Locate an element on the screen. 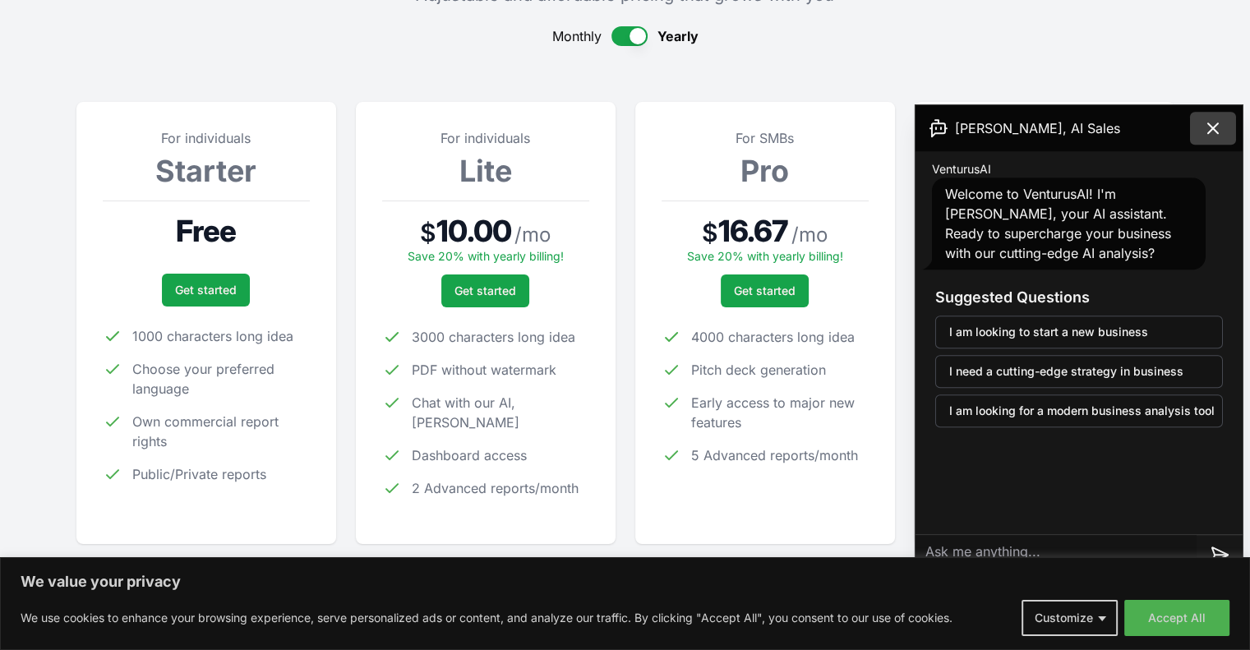 The image size is (1250, 650). span: PDF without watermark is located at coordinates (484, 370).